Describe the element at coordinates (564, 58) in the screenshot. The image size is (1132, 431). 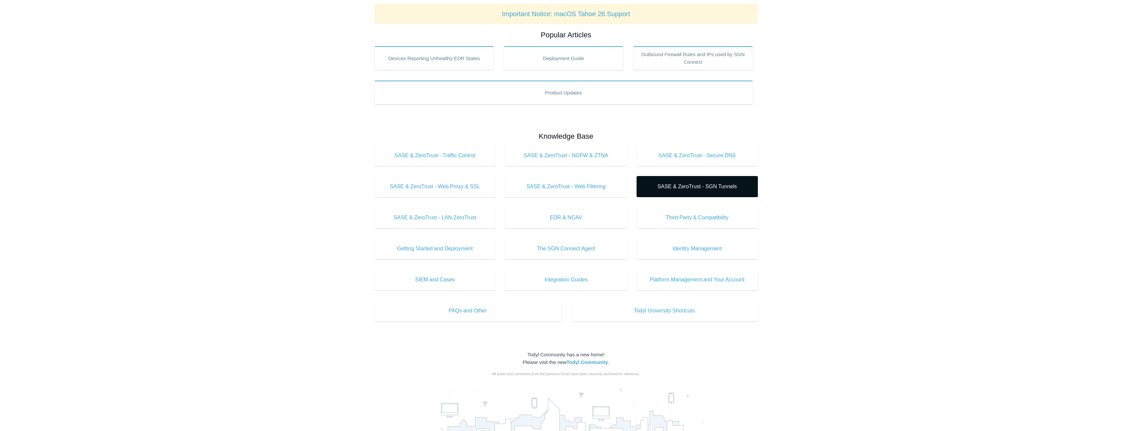
I see `a: Deployment Guide` at that location.